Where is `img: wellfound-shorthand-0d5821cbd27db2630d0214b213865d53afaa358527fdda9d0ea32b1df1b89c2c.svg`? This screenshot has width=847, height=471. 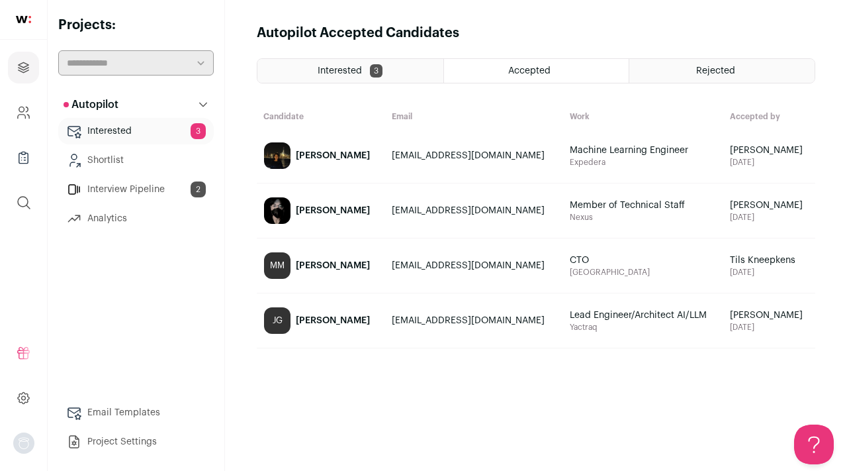
img: wellfound-shorthand-0d5821cbd27db2630d0214b213865d53afaa358527fdda9d0ea32b1df1b89c2c.svg is located at coordinates (23, 19).